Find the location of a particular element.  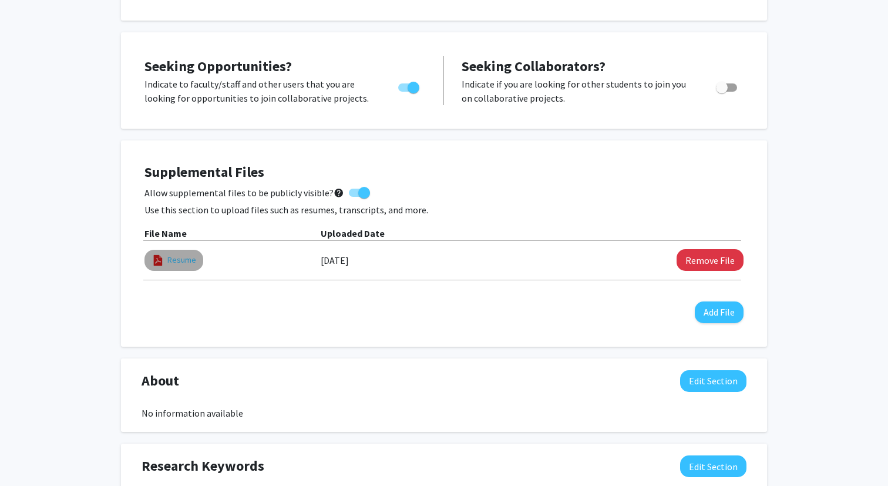

a: Resume is located at coordinates (181, 260).